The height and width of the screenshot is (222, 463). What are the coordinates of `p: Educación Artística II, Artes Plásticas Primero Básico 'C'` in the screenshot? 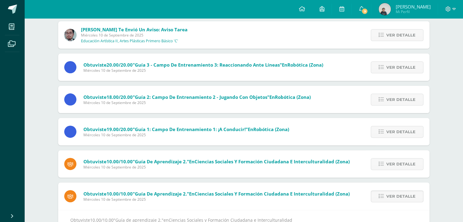 It's located at (129, 41).